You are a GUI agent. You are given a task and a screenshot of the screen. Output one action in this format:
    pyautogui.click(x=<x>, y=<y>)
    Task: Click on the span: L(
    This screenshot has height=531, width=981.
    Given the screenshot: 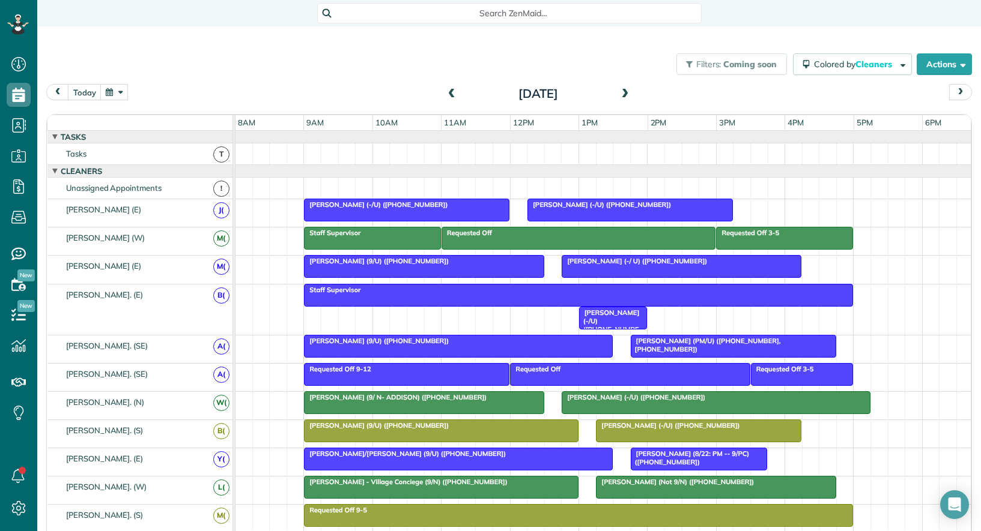 What is the action you would take?
    pyautogui.click(x=221, y=488)
    